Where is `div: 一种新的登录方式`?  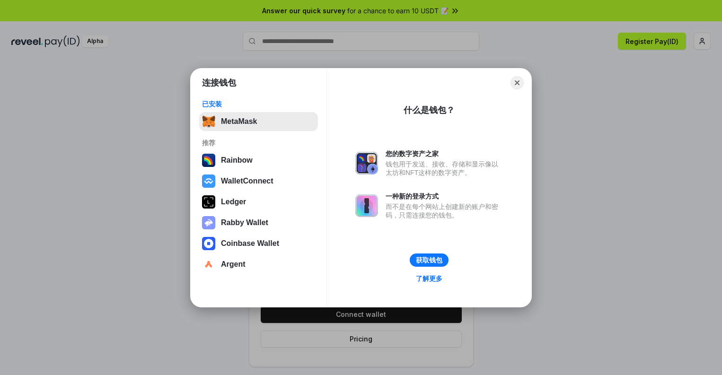 div: 一种新的登录方式 is located at coordinates (444, 196).